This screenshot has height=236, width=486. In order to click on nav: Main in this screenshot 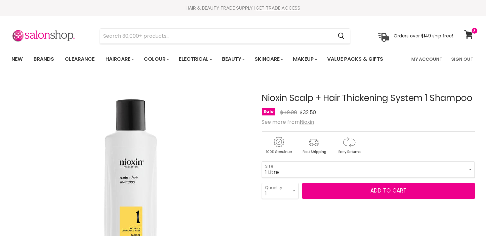, I will do `click(243, 59)`.